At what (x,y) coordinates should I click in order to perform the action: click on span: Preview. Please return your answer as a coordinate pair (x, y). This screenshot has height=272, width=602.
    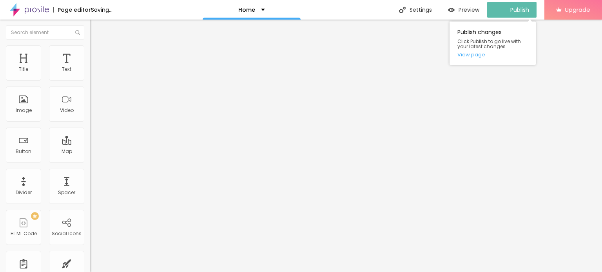
    Looking at the image, I should click on (469, 10).